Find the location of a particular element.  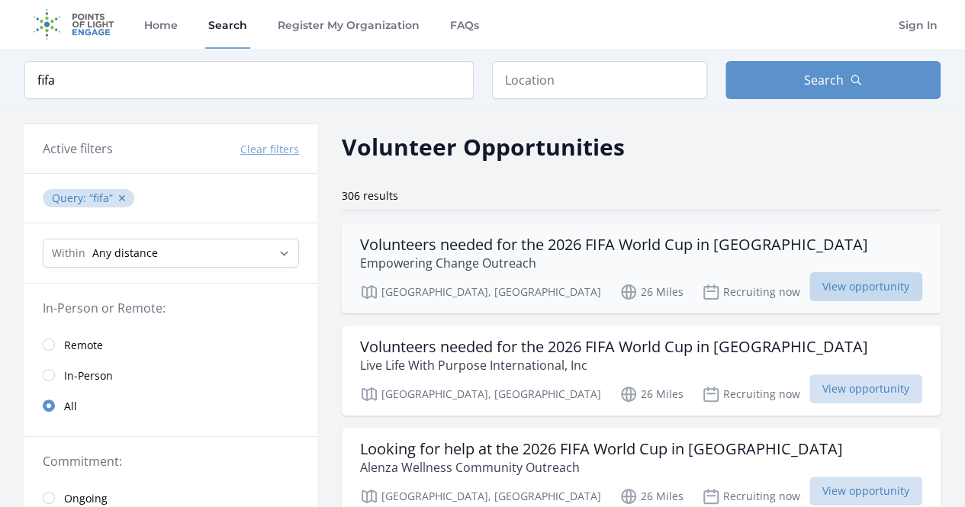

q: fifa is located at coordinates (101, 198).